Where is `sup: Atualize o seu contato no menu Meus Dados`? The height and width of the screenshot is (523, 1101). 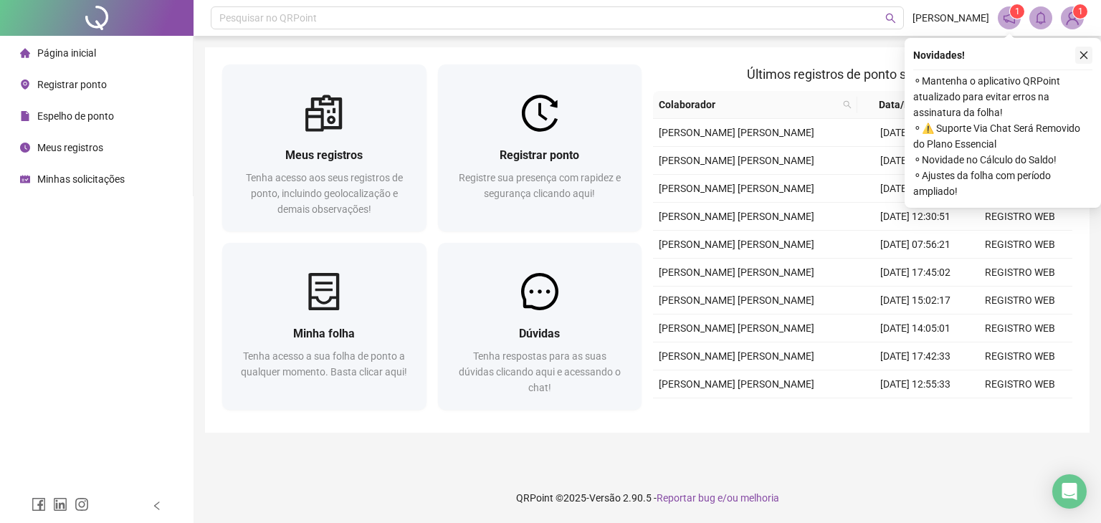
sup: Atualize o seu contato no menu Meus Dados is located at coordinates (1080, 11).